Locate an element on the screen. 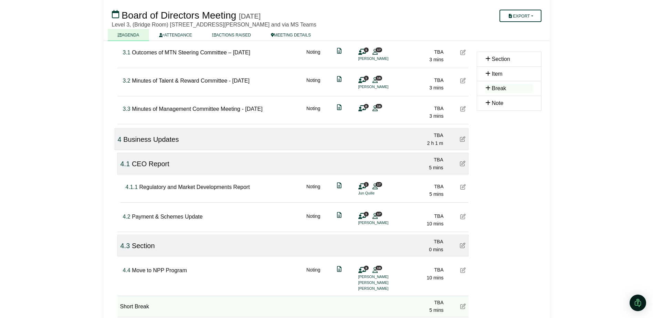  span: 3 is located at coordinates (366, 268).